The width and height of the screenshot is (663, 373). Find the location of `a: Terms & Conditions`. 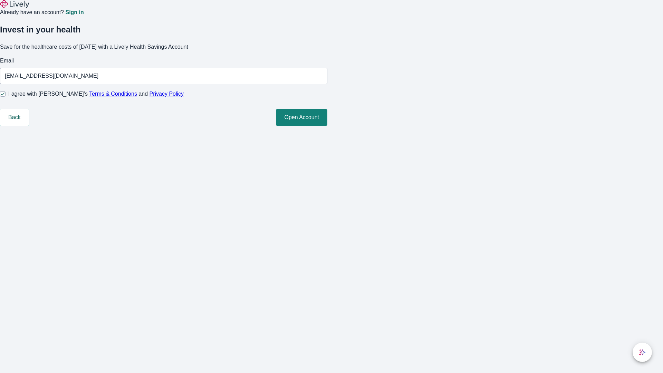

a: Terms & Conditions is located at coordinates (113, 94).